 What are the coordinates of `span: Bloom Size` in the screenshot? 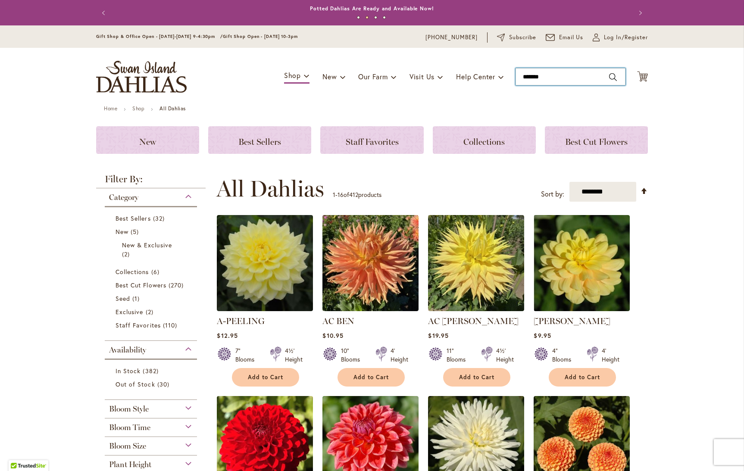 It's located at (128, 446).